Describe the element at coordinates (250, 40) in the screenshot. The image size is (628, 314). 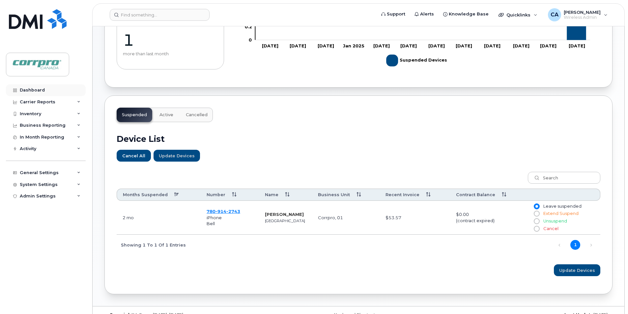
I see `tspan: 0` at that location.